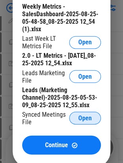 This screenshot has height=163, width=123. What do you see at coordinates (46, 42) in the screenshot?
I see `div: Last Week LT Metrics File` at bounding box center [46, 42].